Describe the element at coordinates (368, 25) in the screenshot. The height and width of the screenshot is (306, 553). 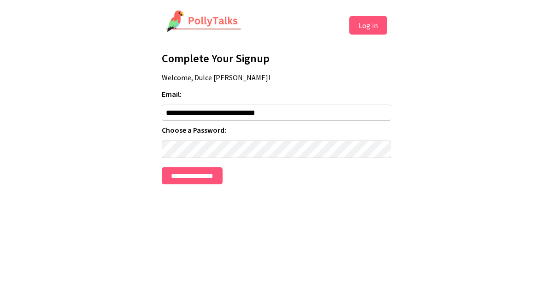
I see `button: Log in` at that location.